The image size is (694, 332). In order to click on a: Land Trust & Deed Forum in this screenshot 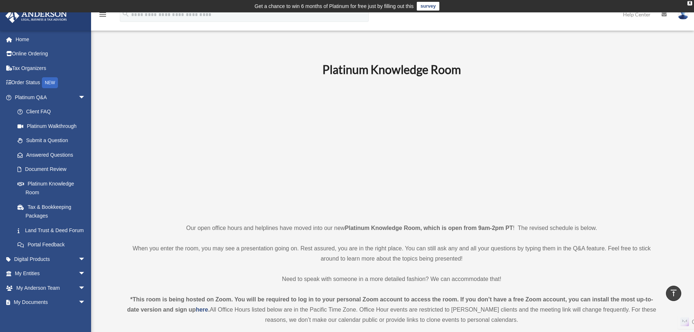, I will do `click(53, 230)`.